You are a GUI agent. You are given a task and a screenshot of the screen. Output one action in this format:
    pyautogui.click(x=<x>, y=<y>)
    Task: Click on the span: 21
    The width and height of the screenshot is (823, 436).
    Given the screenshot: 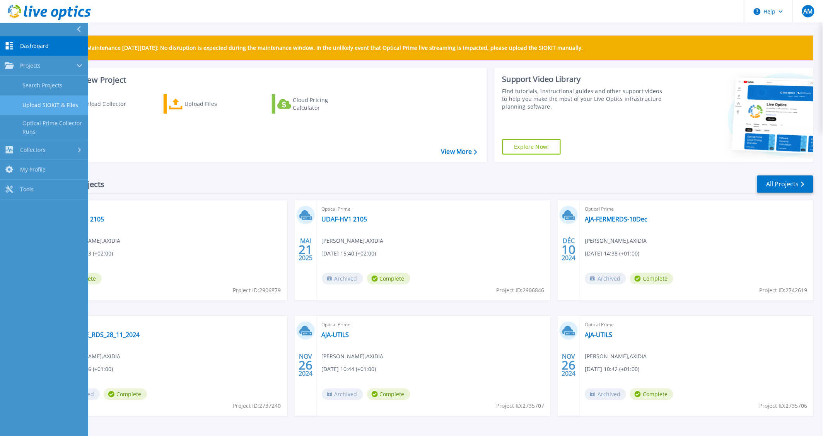 What is the action you would take?
    pyautogui.click(x=306, y=250)
    